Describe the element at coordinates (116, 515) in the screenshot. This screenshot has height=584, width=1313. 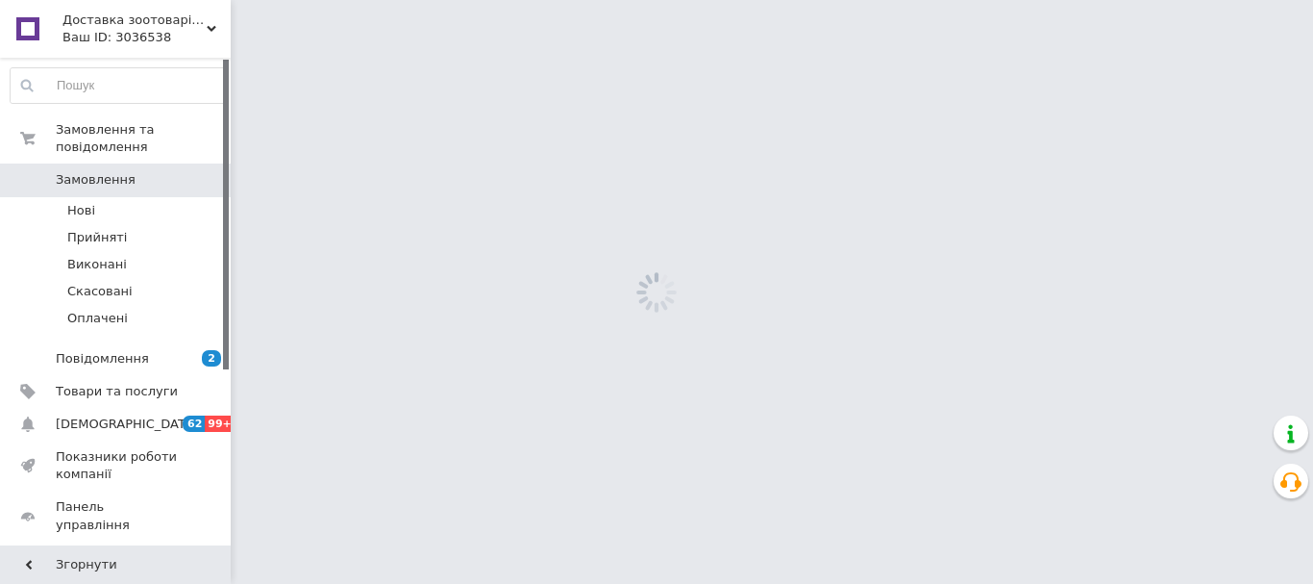
I see `span: Панель управління` at that location.